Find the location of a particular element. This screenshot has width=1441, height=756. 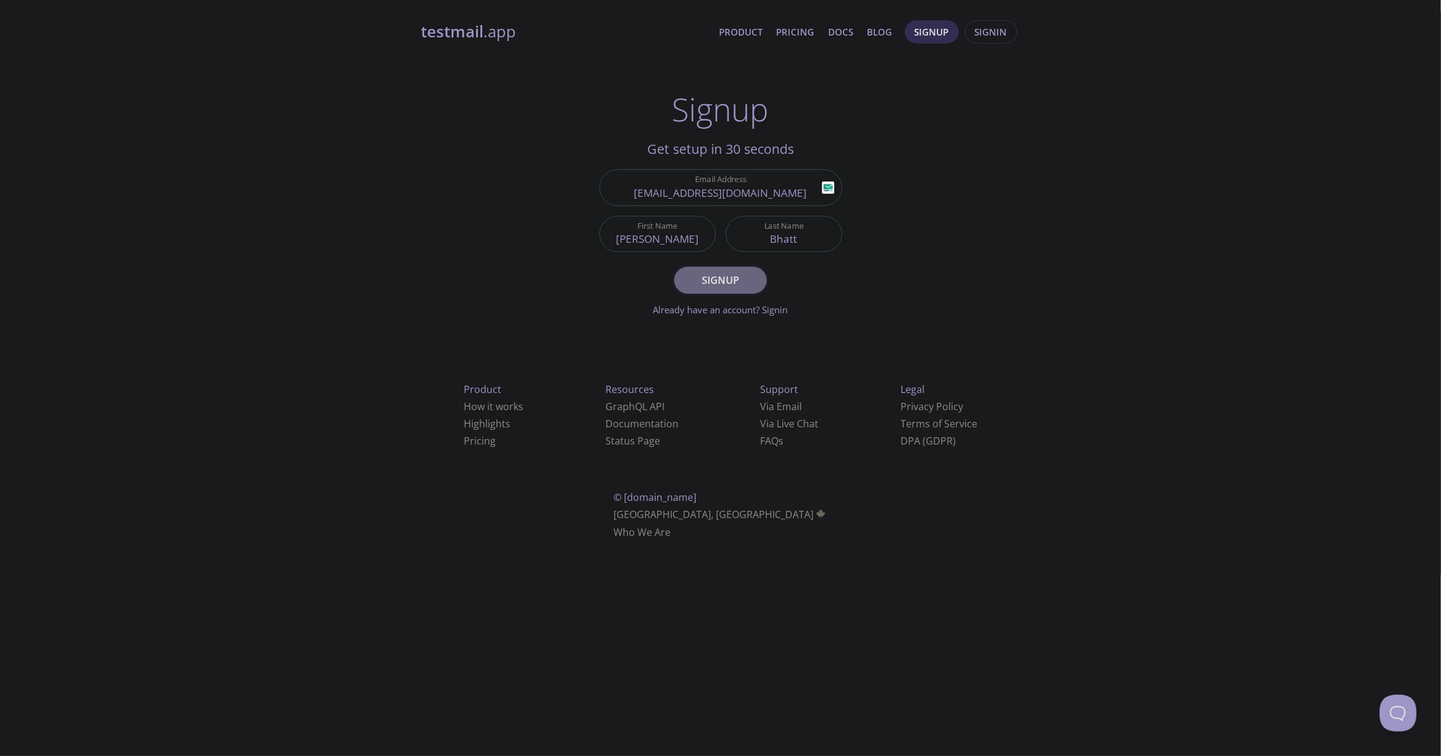

button: Signin is located at coordinates (991, 32).